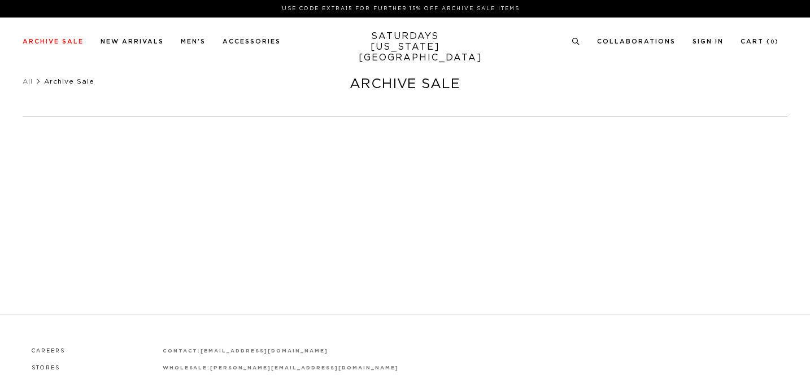 This screenshot has height=379, width=810. Describe the element at coordinates (48, 351) in the screenshot. I see `a: Careers` at that location.